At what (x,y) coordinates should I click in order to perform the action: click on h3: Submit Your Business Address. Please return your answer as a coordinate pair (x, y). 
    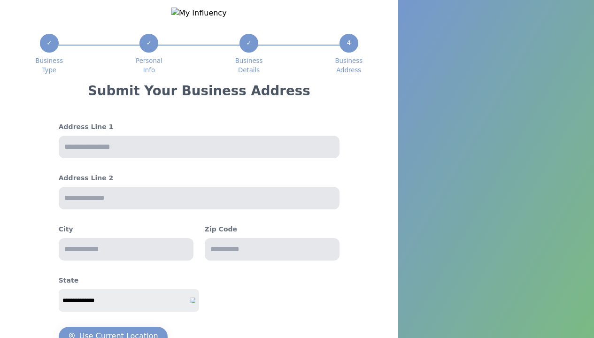
    Looking at the image, I should click on (199, 91).